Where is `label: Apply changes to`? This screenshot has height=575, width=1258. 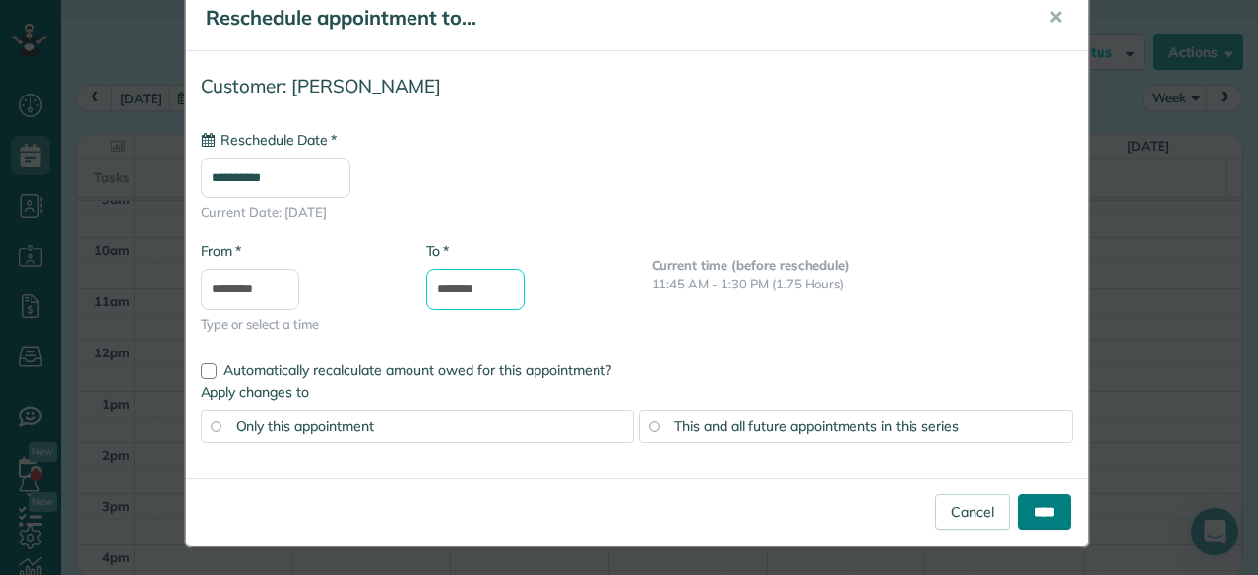
label: Apply changes to is located at coordinates (637, 392).